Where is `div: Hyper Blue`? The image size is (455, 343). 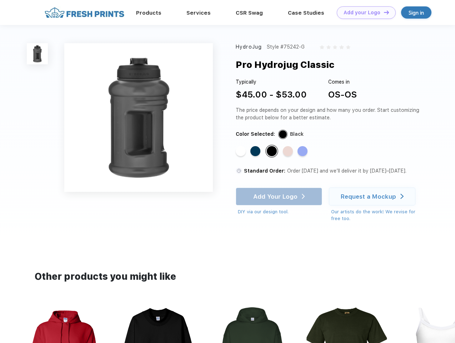 div: Hyper Blue is located at coordinates (303, 151).